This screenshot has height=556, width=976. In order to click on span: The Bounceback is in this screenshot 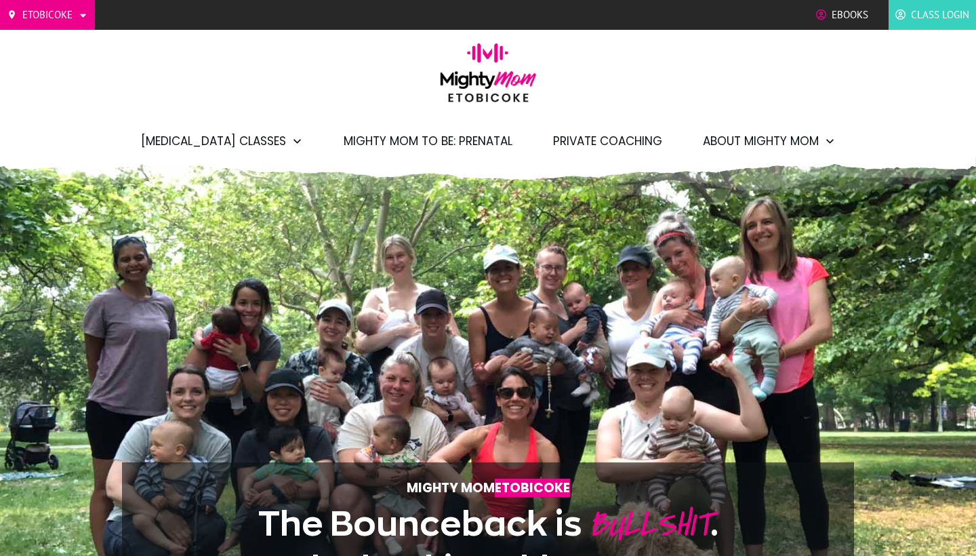, I will do `click(420, 523)`.